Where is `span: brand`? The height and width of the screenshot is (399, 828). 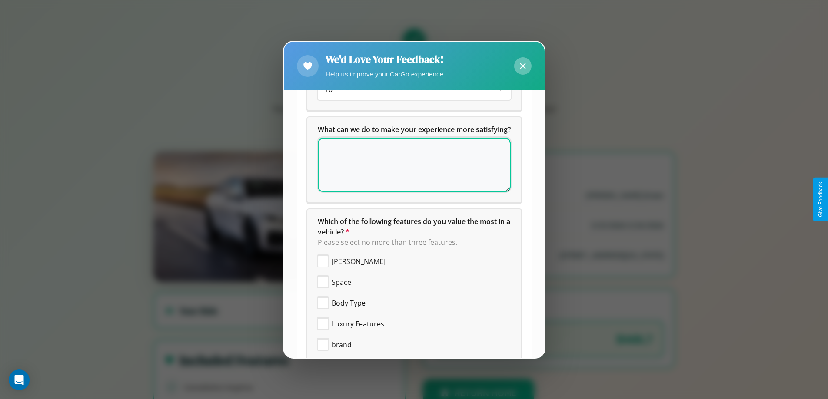
span: brand is located at coordinates (341, 345).